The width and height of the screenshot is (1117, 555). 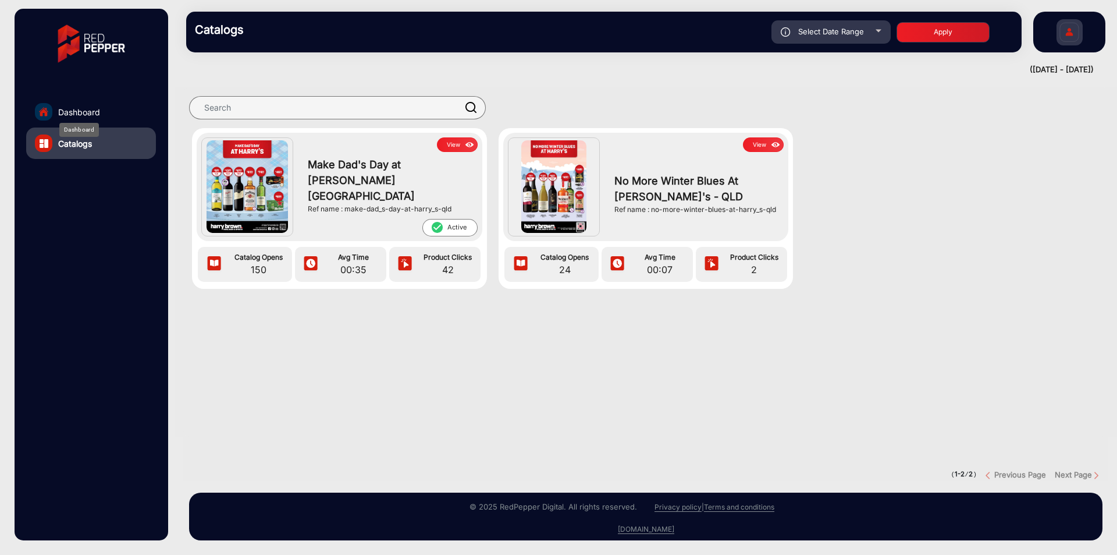 I want to click on mat-icon: check_circle, so click(x=437, y=227).